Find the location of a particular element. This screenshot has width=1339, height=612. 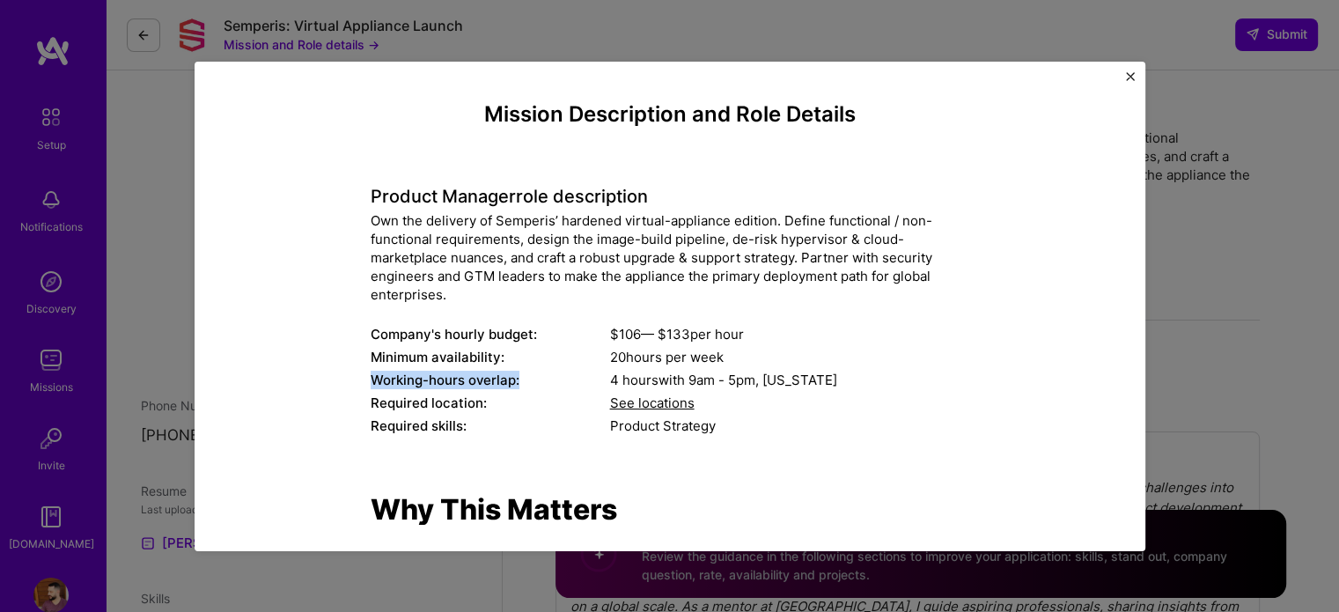

div: Working-hours overlap: is located at coordinates (490, 379).